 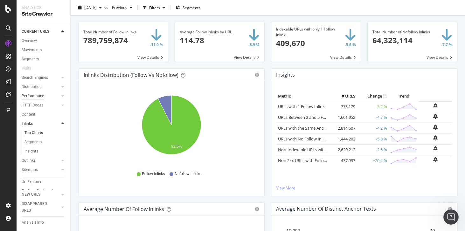 I want to click on a: Top Charts, so click(x=45, y=133).